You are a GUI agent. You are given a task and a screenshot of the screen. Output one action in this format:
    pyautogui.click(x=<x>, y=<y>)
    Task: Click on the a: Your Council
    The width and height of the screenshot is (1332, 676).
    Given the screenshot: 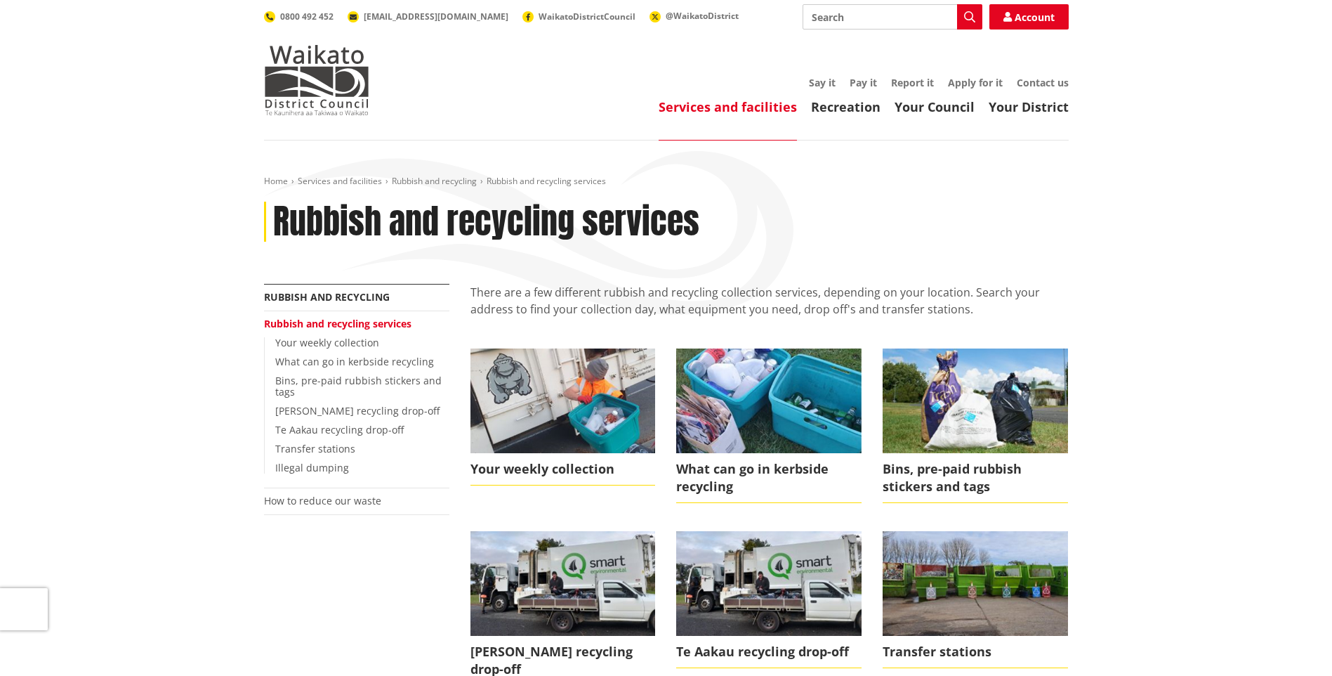 What is the action you would take?
    pyautogui.click(x=935, y=107)
    